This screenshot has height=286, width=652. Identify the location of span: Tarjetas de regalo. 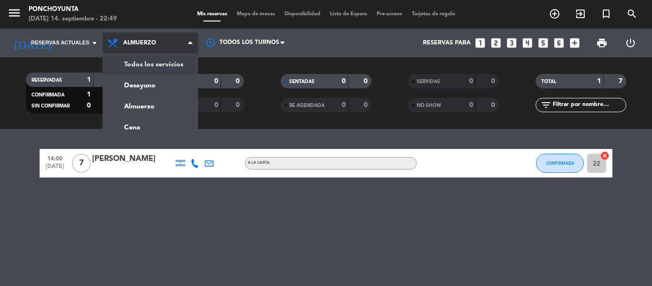
(434, 14).